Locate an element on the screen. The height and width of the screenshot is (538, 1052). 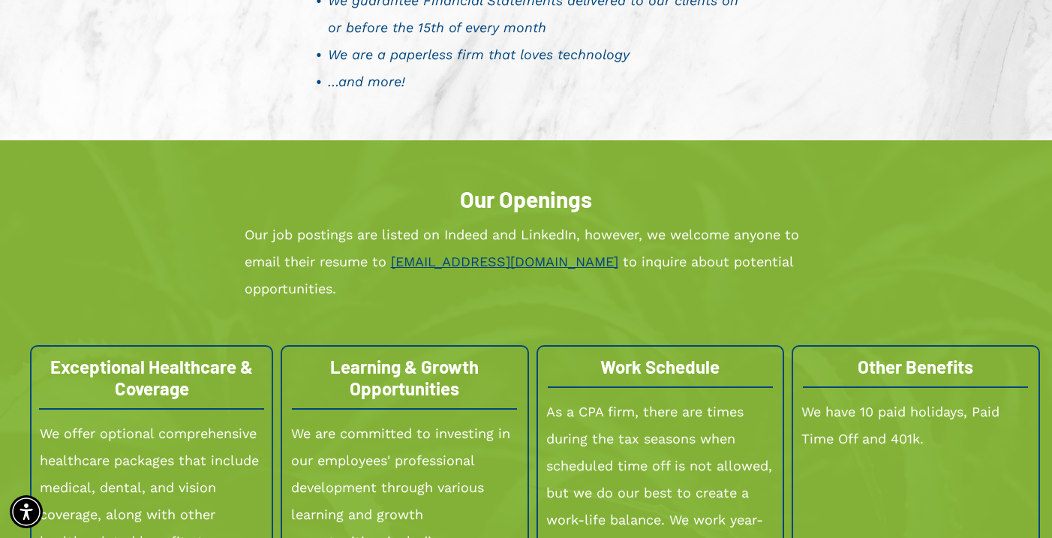
span: We have 10 paid holidays, Paid Time Off and 401k. is located at coordinates (900, 425).